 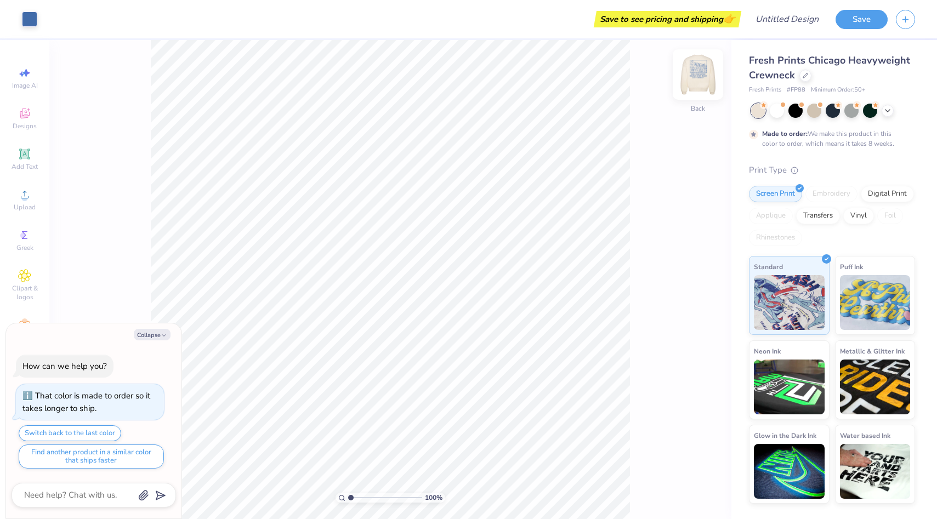 What do you see at coordinates (152, 335) in the screenshot?
I see `button: Collapse` at bounding box center [152, 335].